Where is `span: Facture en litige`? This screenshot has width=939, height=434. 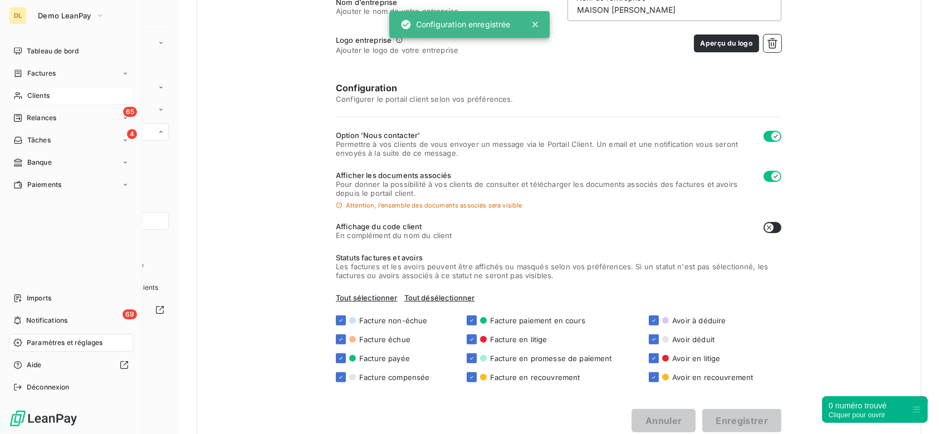
span: Facture en litige is located at coordinates (518, 340).